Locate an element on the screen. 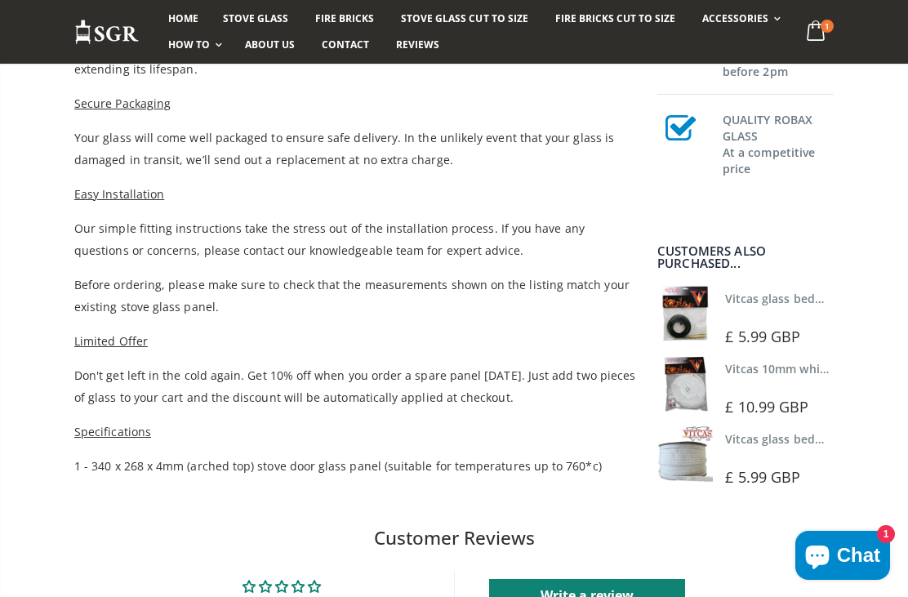 This screenshot has height=597, width=908. span: Your glass will come well packaged to ensure safe delivery. In the unlikely event that your glass... is located at coordinates (344, 149).